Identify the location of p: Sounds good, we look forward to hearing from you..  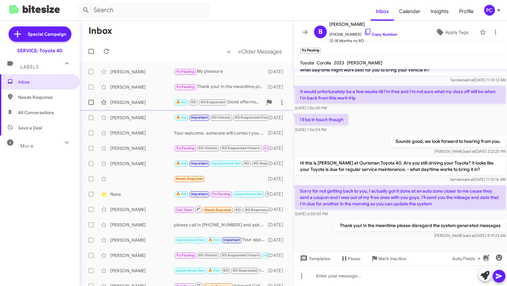
(448, 141).